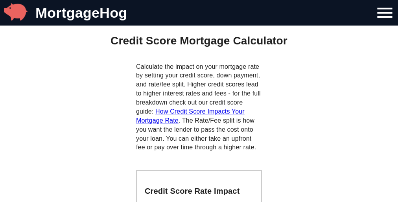 Image resolution: width=398 pixels, height=202 pixels. I want to click on button: Navigation Bar Menu, so click(385, 13).